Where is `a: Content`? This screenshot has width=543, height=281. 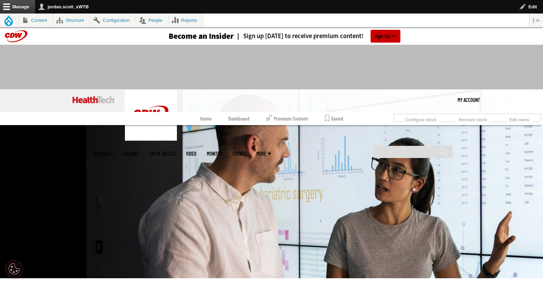 a: Content is located at coordinates (36, 20).